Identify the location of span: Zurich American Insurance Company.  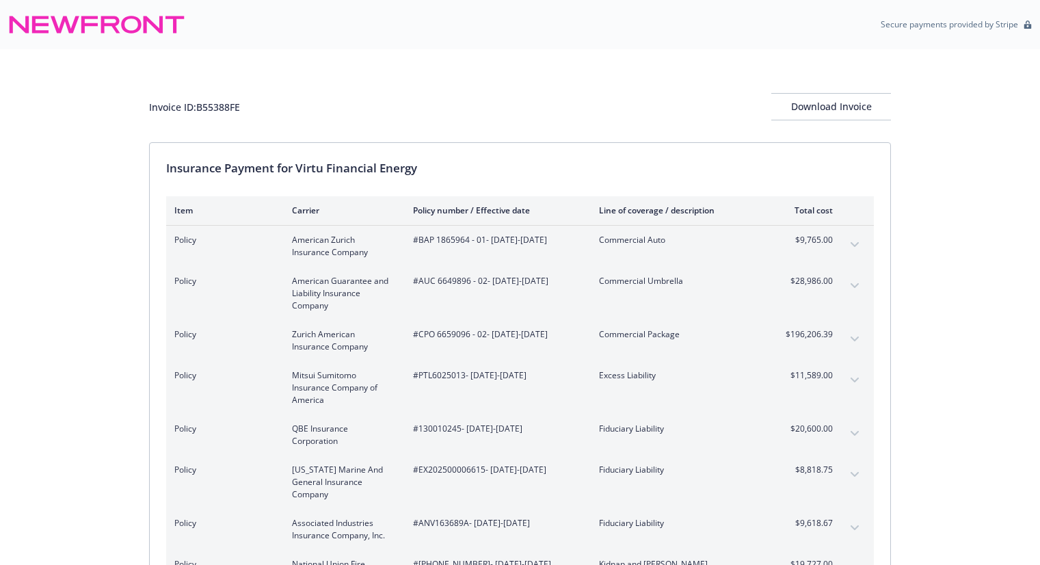
(341, 341).